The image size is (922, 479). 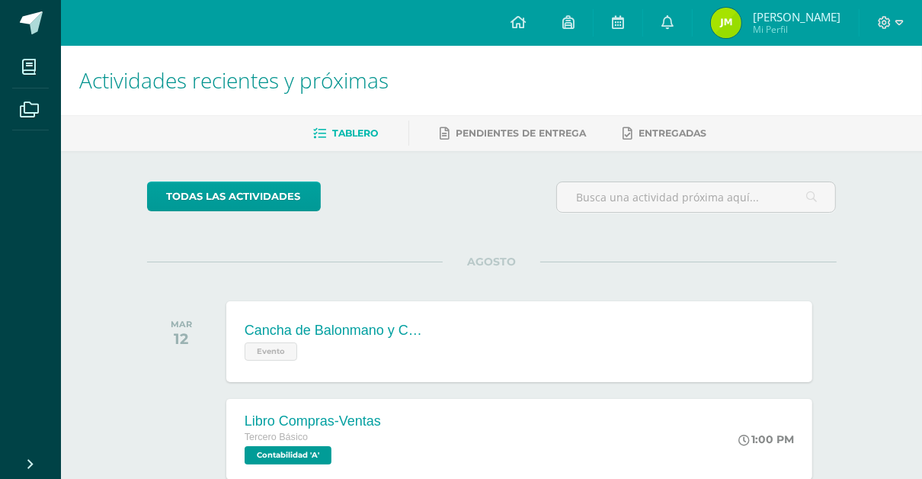 I want to click on span: Tercero Básico, so click(x=276, y=437).